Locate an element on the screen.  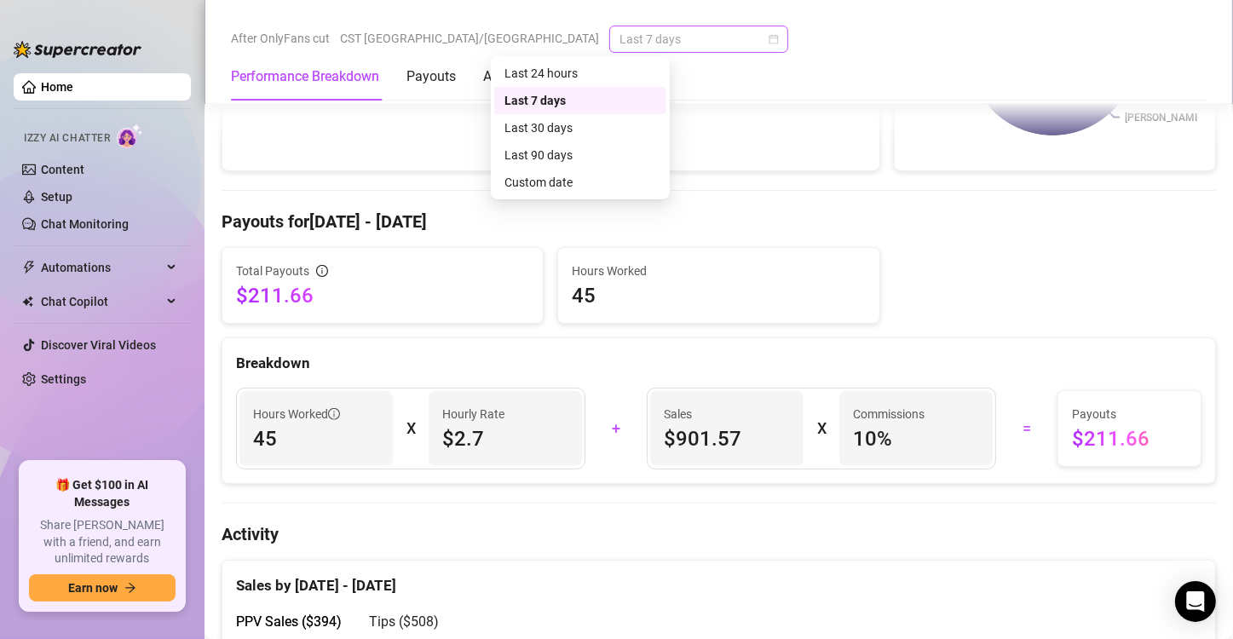
a: Chat Monitoring is located at coordinates (84, 224).